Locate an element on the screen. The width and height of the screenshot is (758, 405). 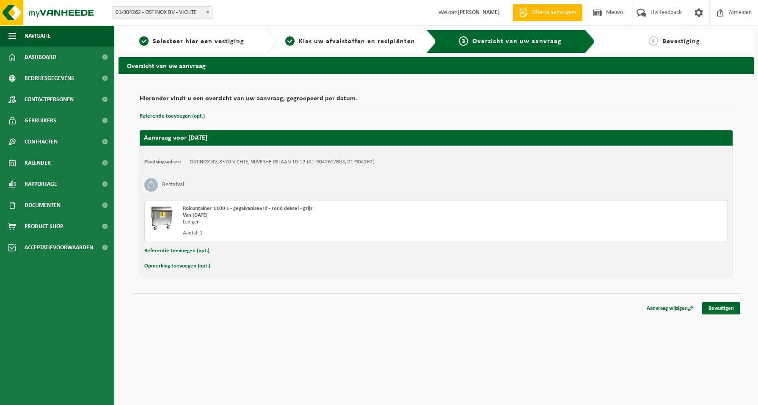
span: Contactpersonen is located at coordinates (49, 99).